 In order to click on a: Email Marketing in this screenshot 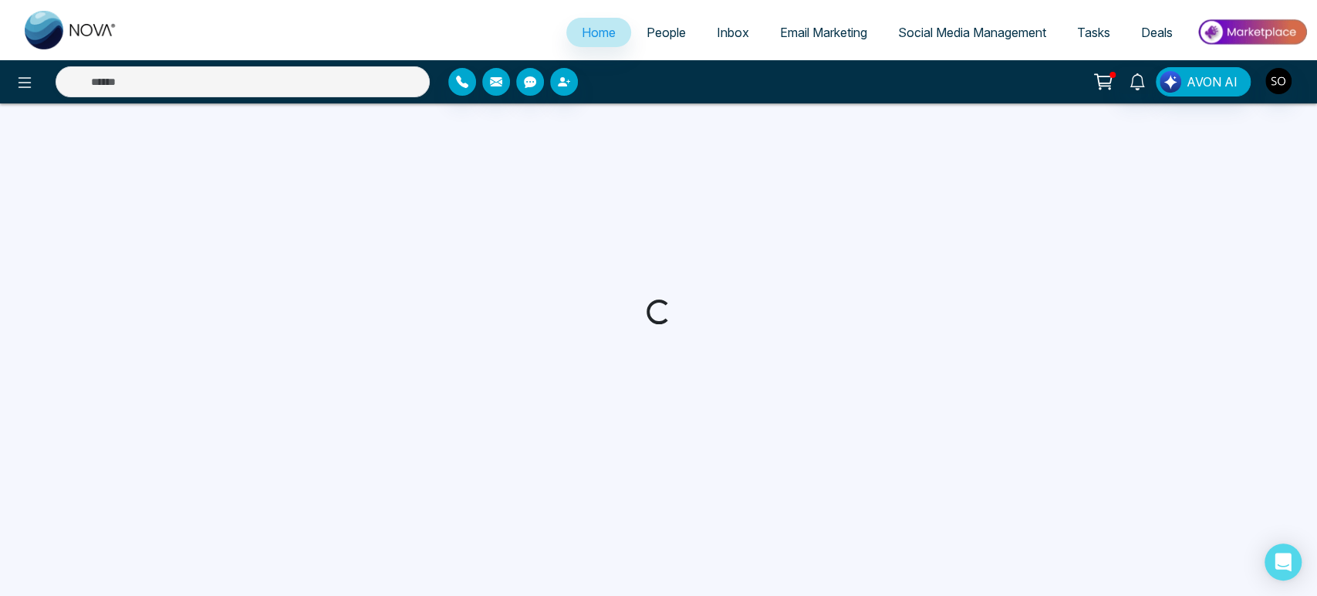, I will do `click(823, 32)`.